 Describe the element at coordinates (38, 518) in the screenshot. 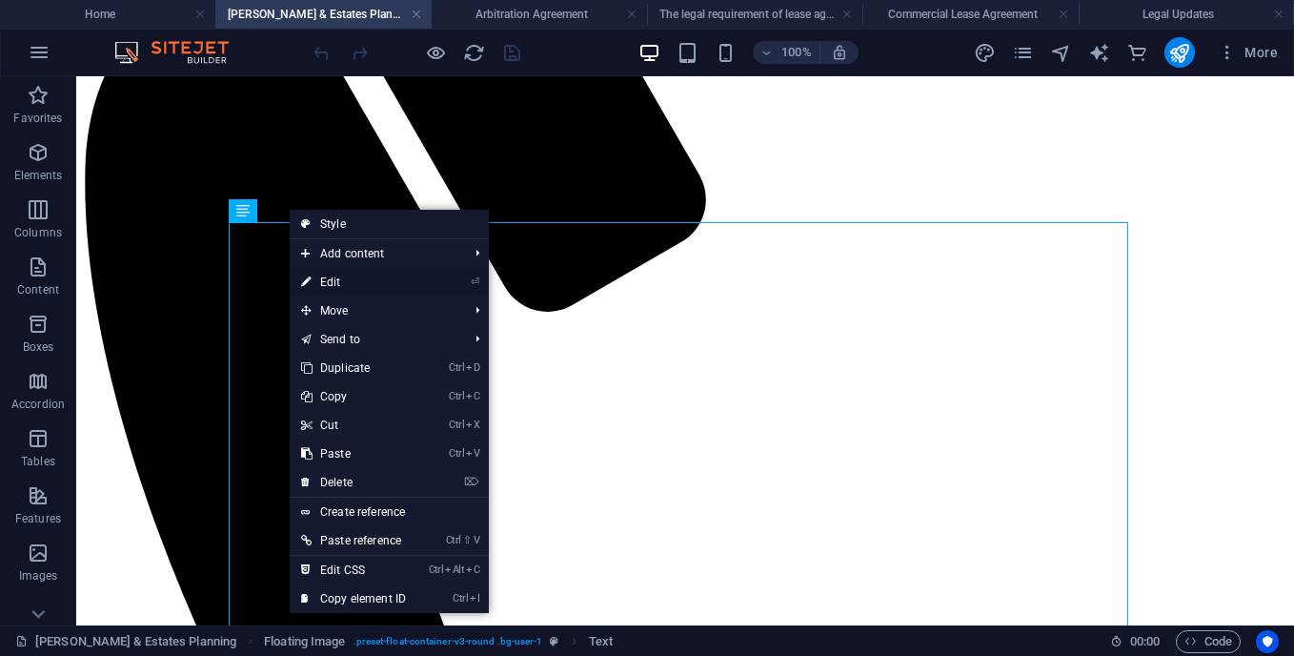

I see `p: Features` at that location.